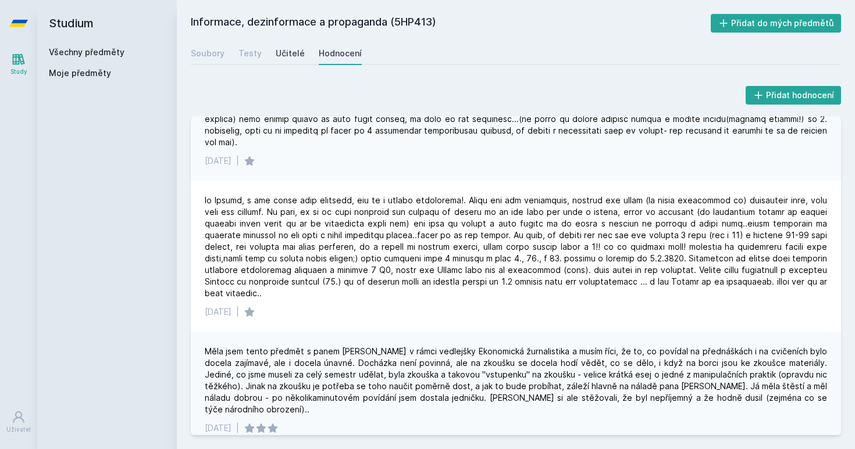 Image resolution: width=855 pixels, height=449 pixels. What do you see at coordinates (250, 53) in the screenshot?
I see `a: Testy` at bounding box center [250, 53].